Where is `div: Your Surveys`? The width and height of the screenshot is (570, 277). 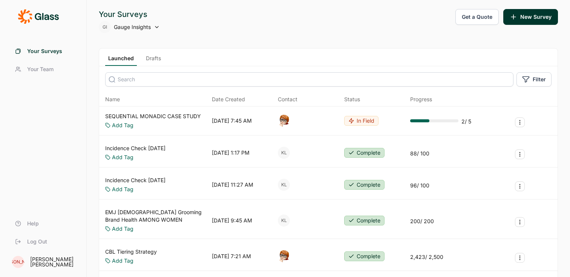
div: Your Surveys is located at coordinates (129, 14).